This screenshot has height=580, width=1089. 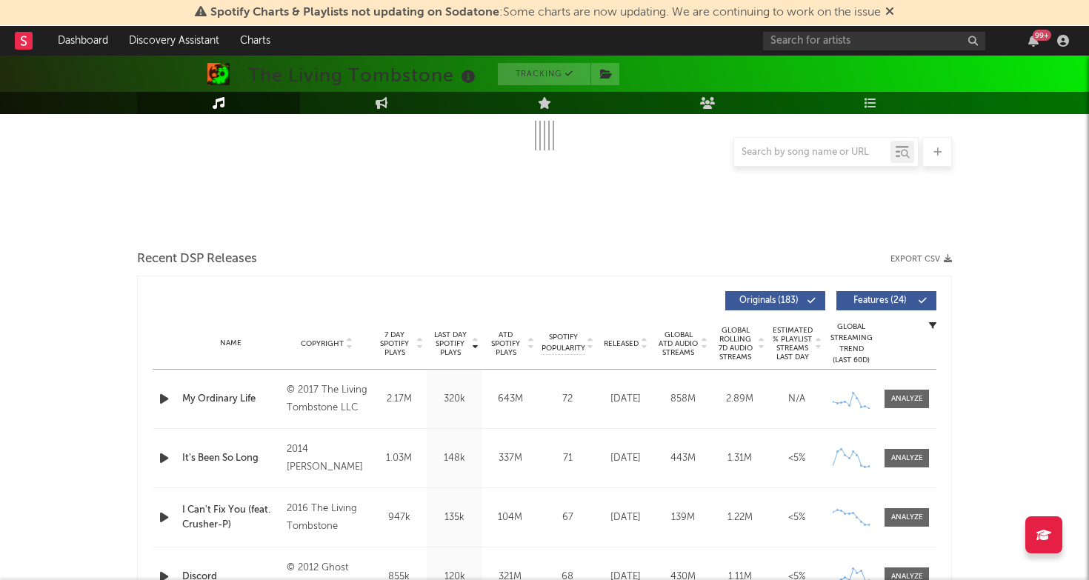 I want to click on span: ATD Spotify Plays, so click(x=505, y=344).